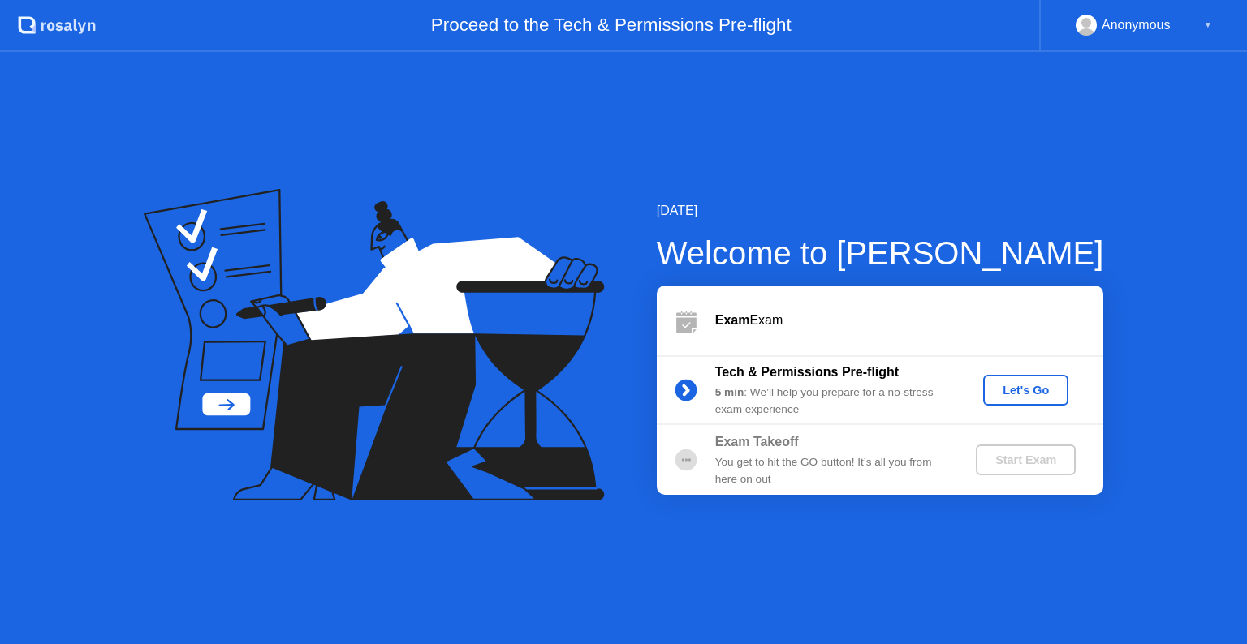  What do you see at coordinates (1025, 390) in the screenshot?
I see `button: Let's Go` at bounding box center [1025, 390].